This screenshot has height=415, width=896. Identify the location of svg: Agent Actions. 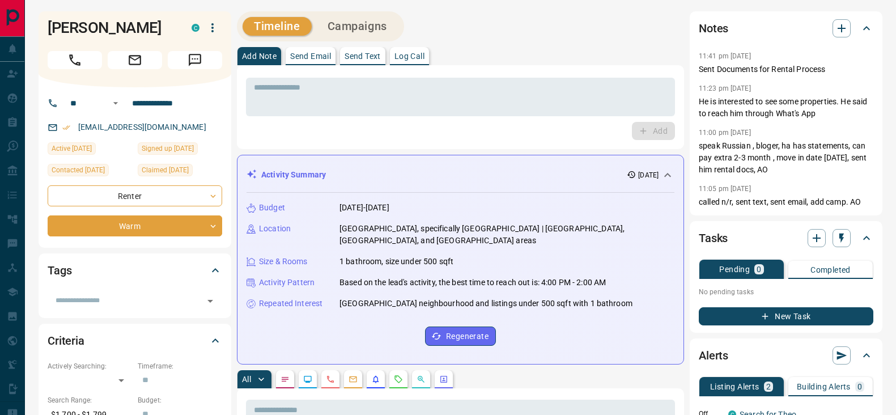
(444, 379).